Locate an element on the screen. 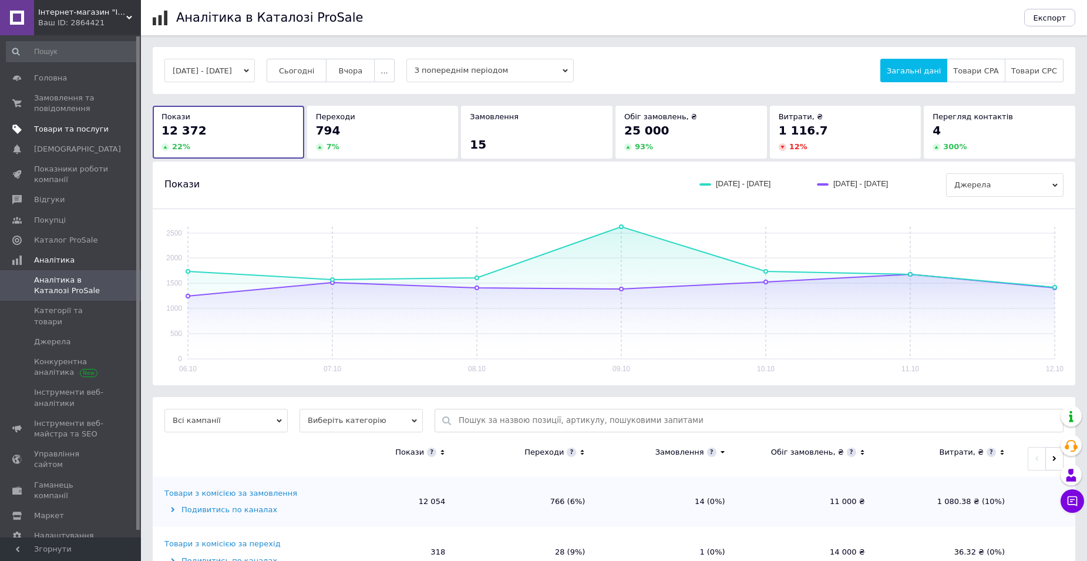  td: 14 (0%) is located at coordinates (667, 502).